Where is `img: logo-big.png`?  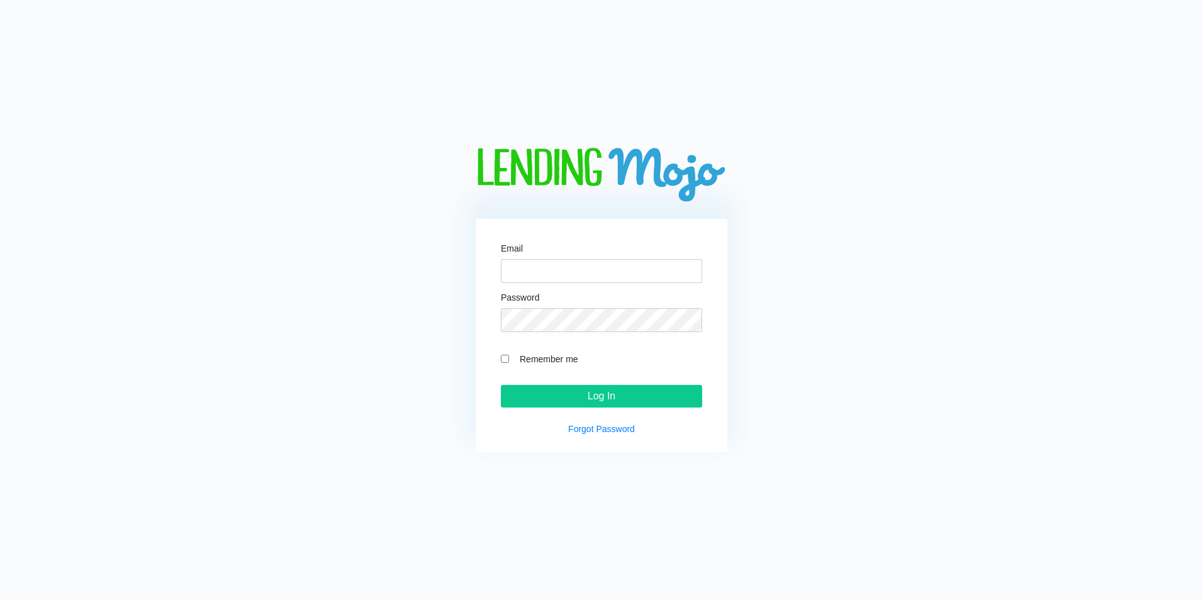 img: logo-big.png is located at coordinates (601, 175).